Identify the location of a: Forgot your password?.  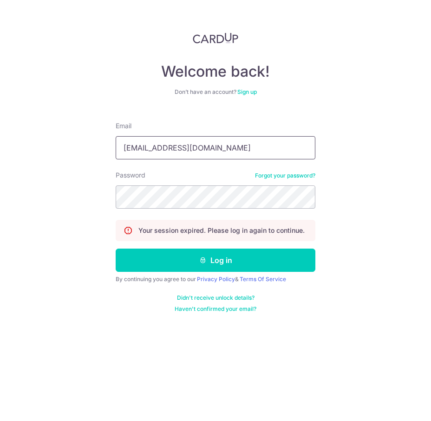
(285, 176).